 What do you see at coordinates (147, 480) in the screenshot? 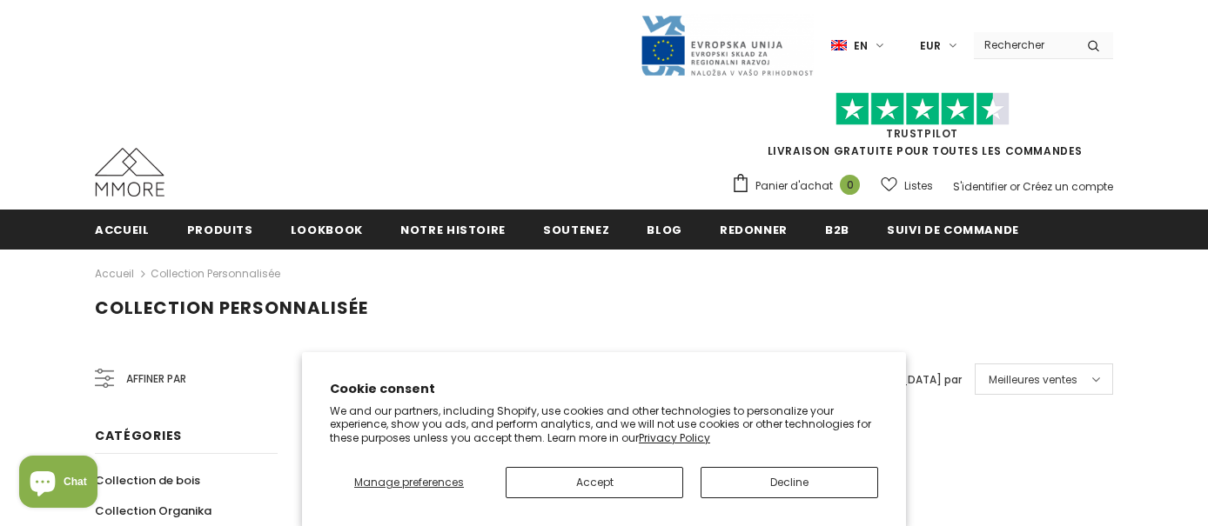
I see `a: Collection de bois` at bounding box center [147, 480].